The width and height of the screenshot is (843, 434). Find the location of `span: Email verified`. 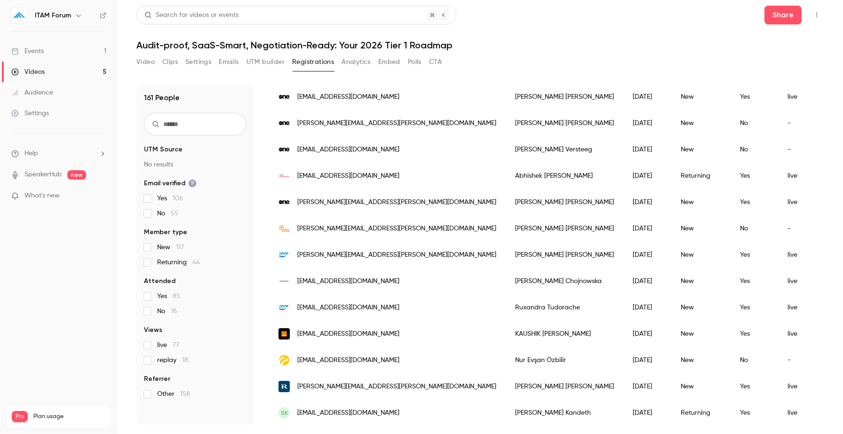

span: Email verified is located at coordinates (170, 184).